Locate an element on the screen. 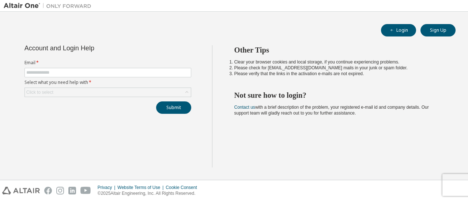  label: Email is located at coordinates (108, 63).